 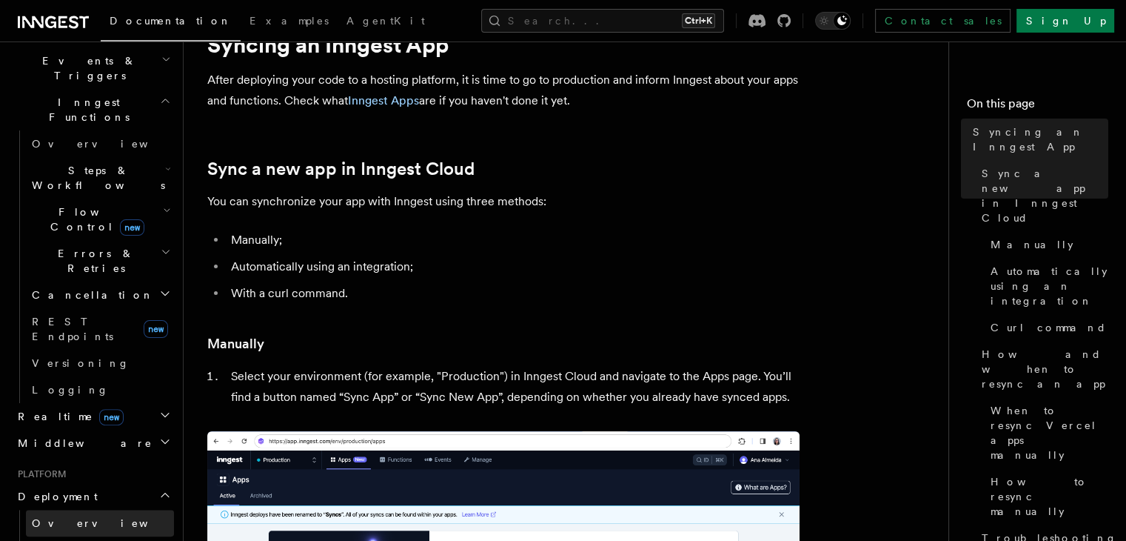 What do you see at coordinates (55, 496) in the screenshot?
I see `span: Deployment` at bounding box center [55, 496].